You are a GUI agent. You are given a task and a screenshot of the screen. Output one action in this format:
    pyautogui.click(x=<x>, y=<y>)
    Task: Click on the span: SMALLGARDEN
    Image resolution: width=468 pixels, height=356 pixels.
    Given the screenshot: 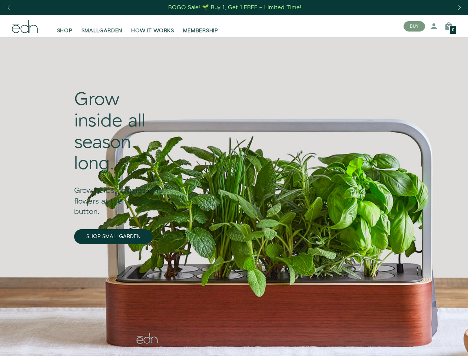 What is the action you would take?
    pyautogui.click(x=102, y=31)
    